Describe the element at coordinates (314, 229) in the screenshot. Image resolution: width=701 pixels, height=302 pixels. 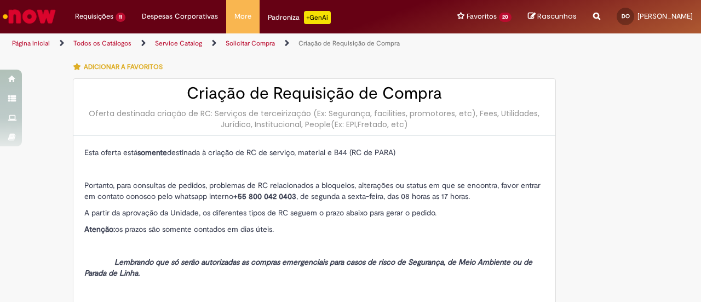
I see `p: os prazos são somente contados em dias úteis.` at that location.